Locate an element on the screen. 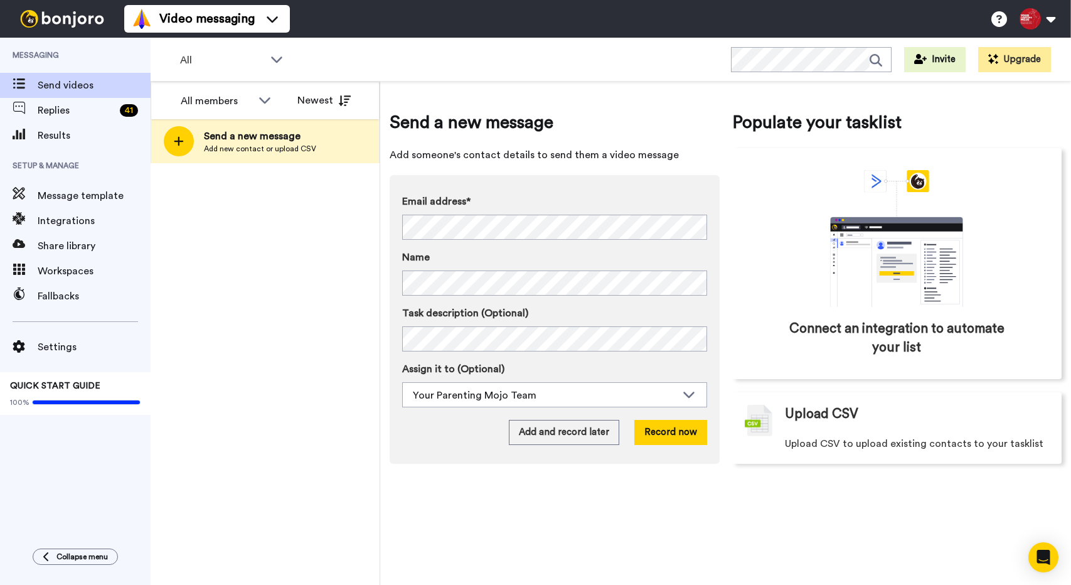 The width and height of the screenshot is (1071, 585). span: Upload CSV to upload existing contacts to your tasklist is located at coordinates (914, 443).